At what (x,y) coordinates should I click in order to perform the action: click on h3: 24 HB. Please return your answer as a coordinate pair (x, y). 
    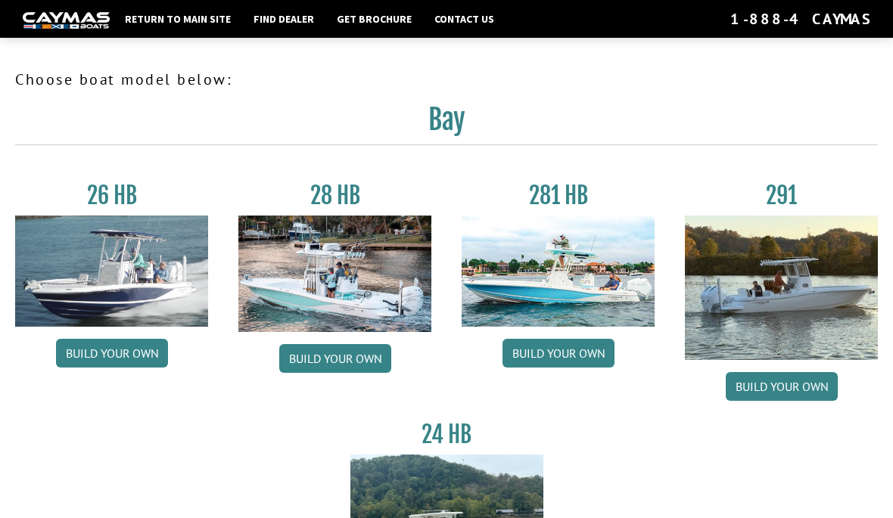
    Looking at the image, I should click on (446, 434).